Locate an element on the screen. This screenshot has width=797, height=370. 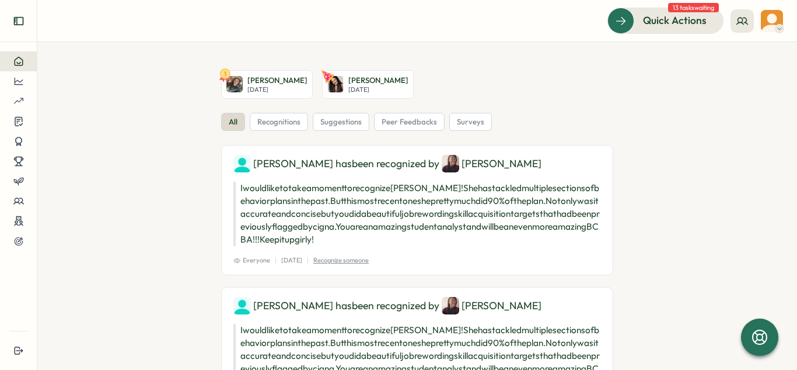
img: Jaylyn letbetter is located at coordinates (235, 84).